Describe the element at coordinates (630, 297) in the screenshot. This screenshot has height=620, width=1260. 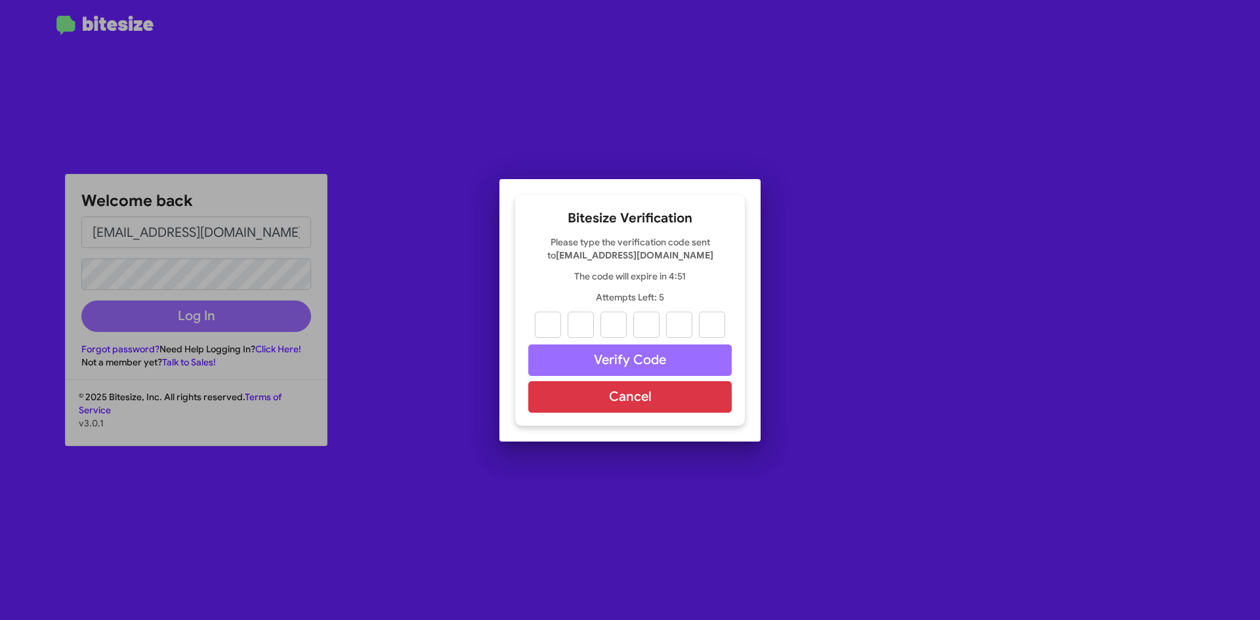
I see `p: Attempts Left: 5` at that location.